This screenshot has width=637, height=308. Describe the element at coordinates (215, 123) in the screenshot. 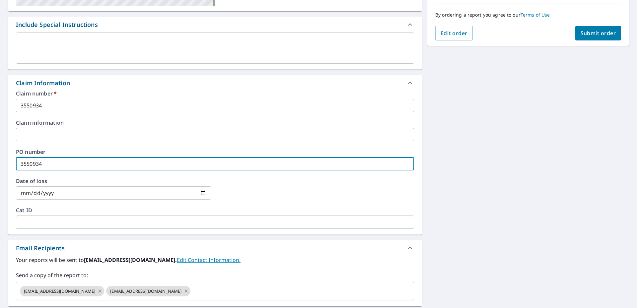

I see `label: Claim information` at that location.